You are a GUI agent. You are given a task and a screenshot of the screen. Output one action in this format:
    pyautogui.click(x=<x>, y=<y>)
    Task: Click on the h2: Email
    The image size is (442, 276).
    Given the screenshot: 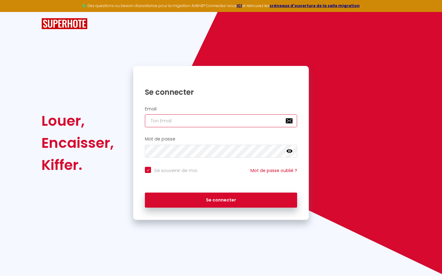 What is the action you would take?
    pyautogui.click(x=221, y=109)
    